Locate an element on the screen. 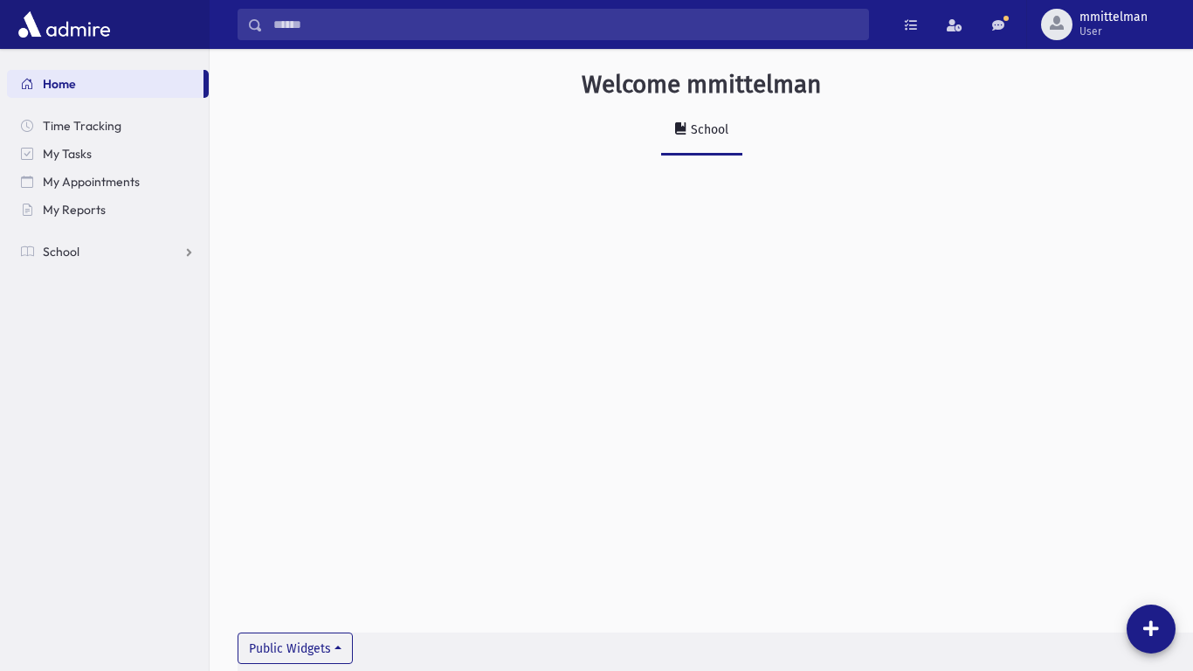 The image size is (1193, 671). span: Home is located at coordinates (59, 84).